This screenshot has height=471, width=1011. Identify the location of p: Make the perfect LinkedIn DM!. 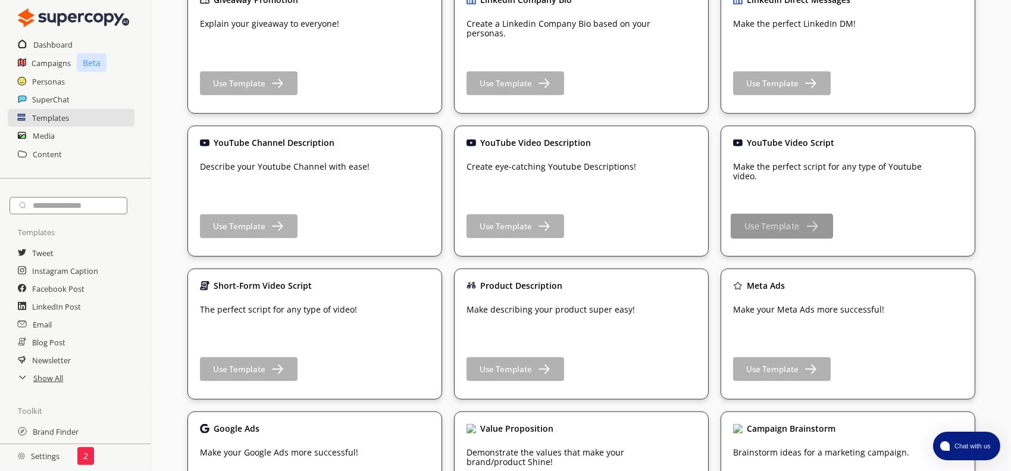
(795, 24).